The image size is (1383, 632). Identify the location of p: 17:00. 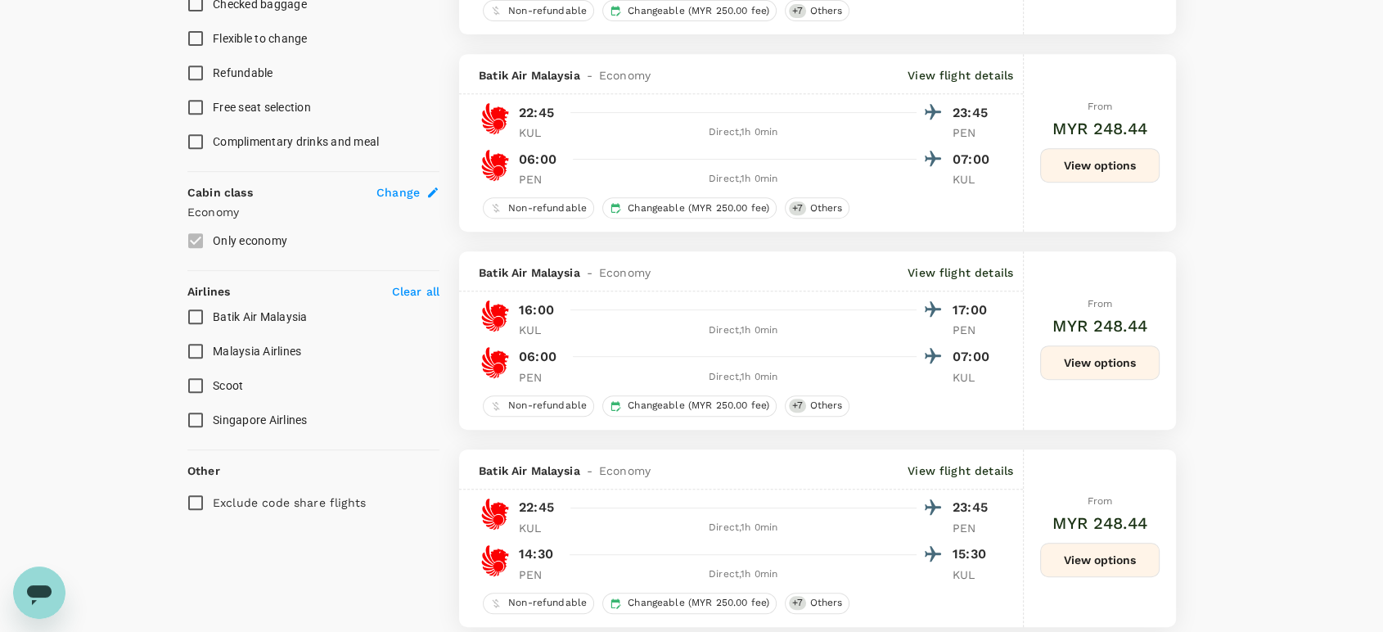
(973, 310).